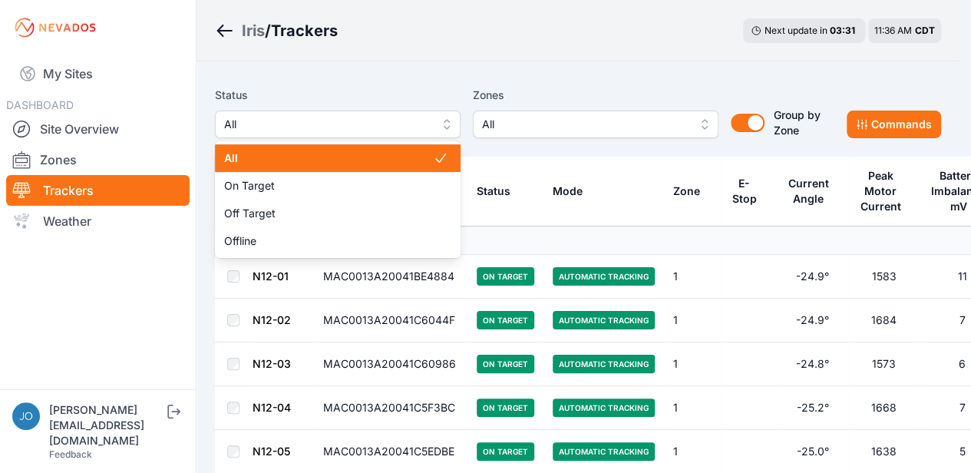  What do you see at coordinates (329, 241) in the screenshot?
I see `span: Offline` at bounding box center [329, 241].